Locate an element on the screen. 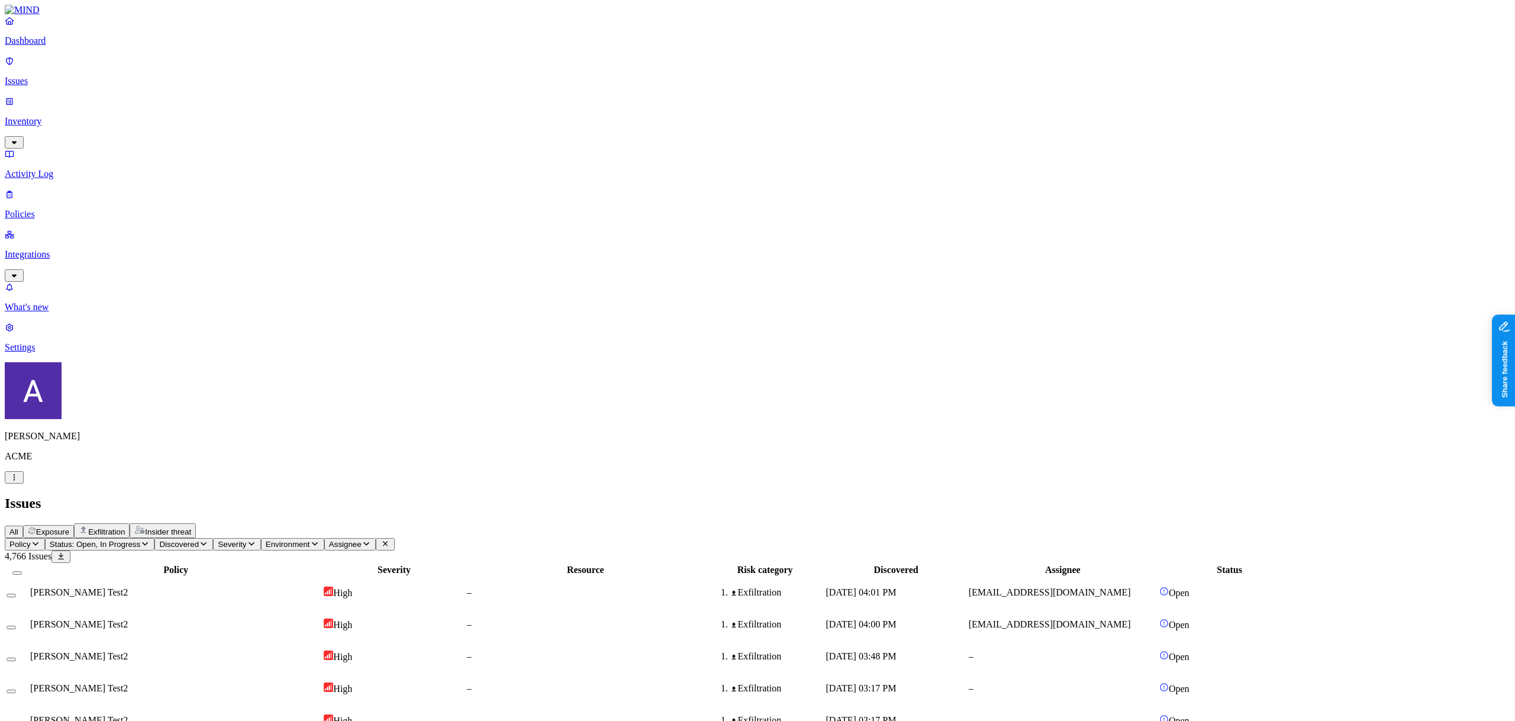 The height and width of the screenshot is (721, 1515). p: ACME is located at coordinates (758, 456).